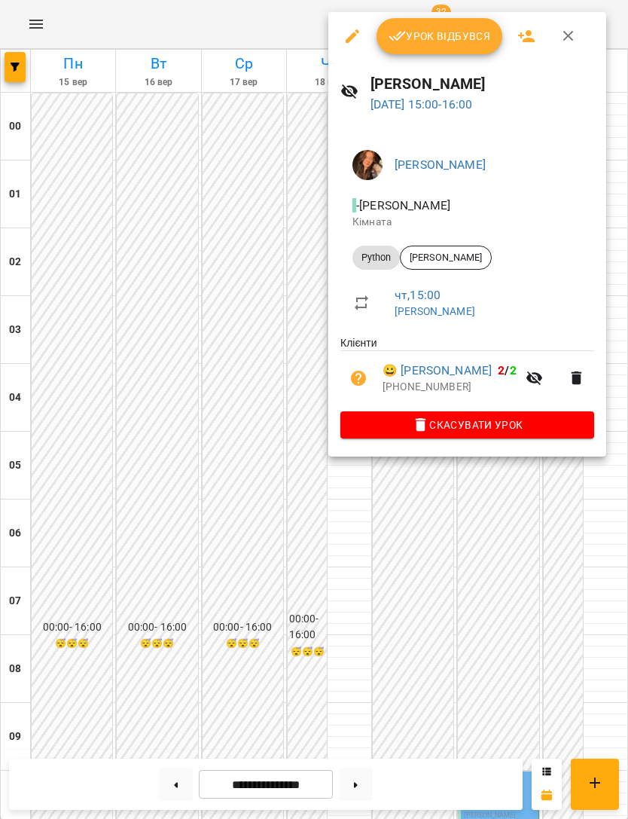  Describe the element at coordinates (368, 165) in the screenshot. I see `img: ab4009e934c7439b32ac48f4cd77c683.jpg` at that location.